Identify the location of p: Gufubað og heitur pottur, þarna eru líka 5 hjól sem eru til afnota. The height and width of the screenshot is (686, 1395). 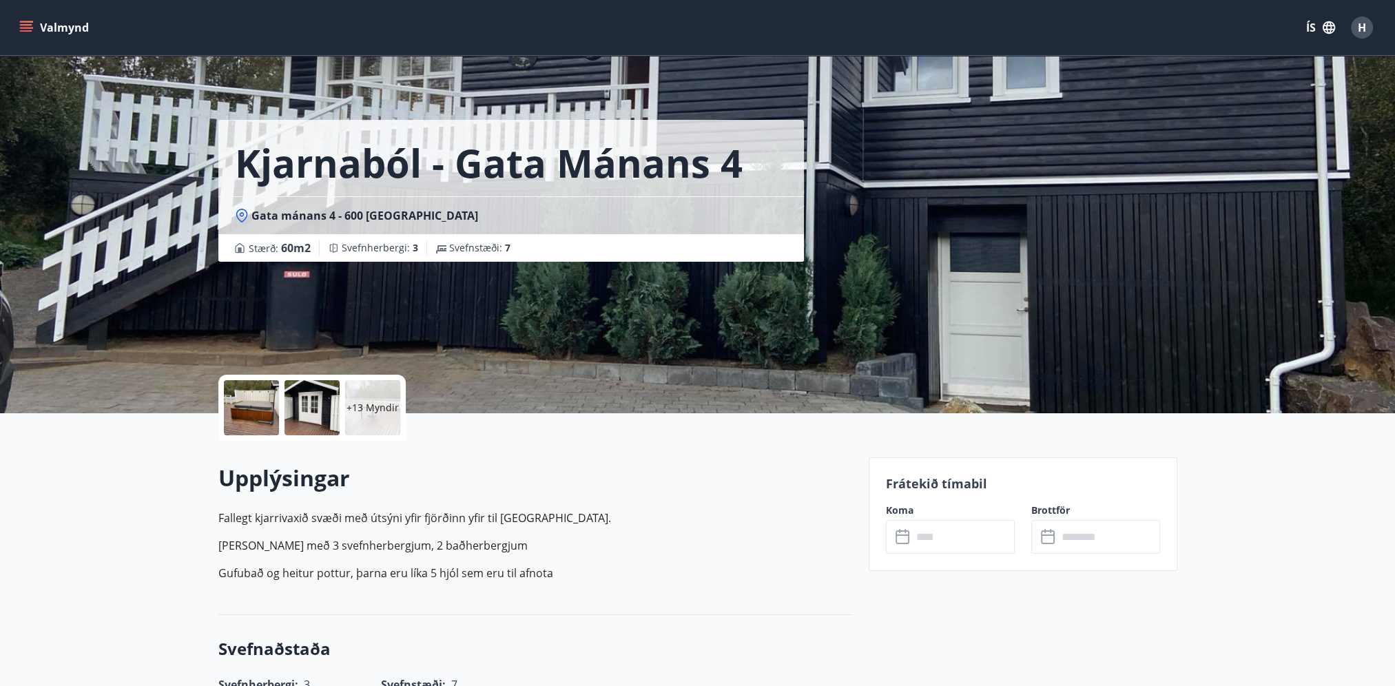
(535, 573).